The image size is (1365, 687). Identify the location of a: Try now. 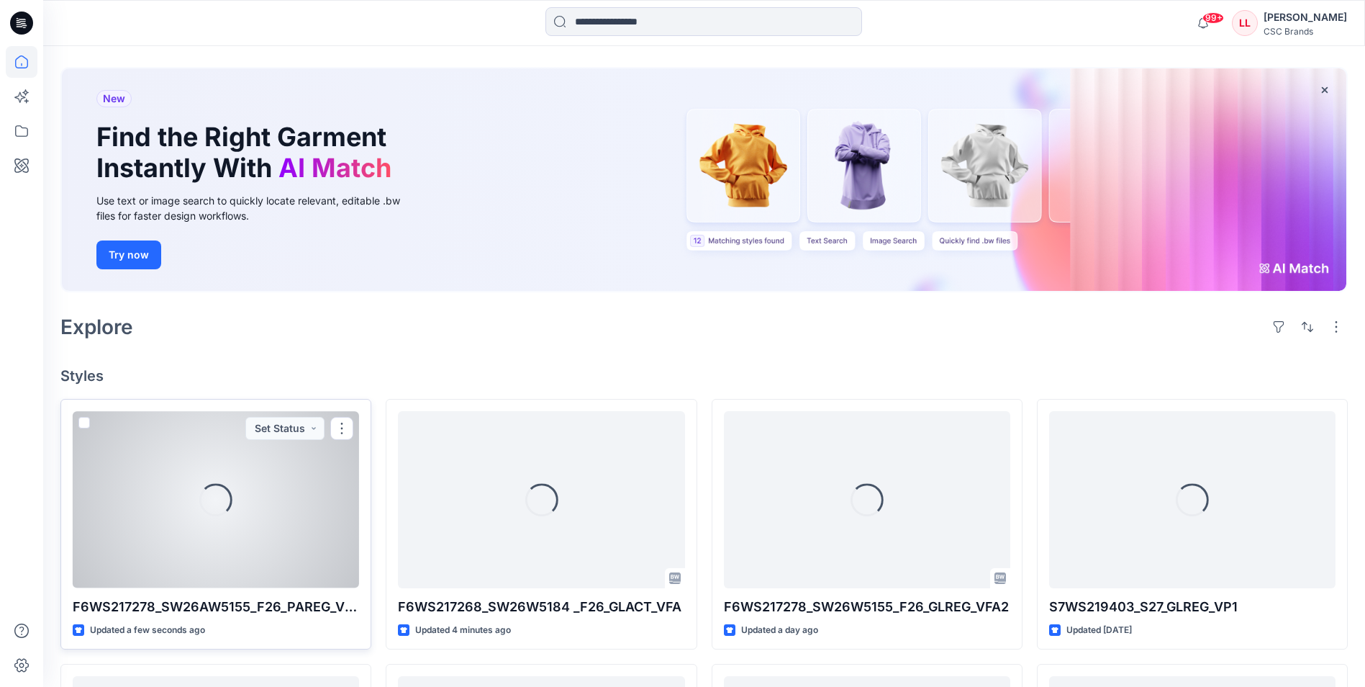
(129, 255).